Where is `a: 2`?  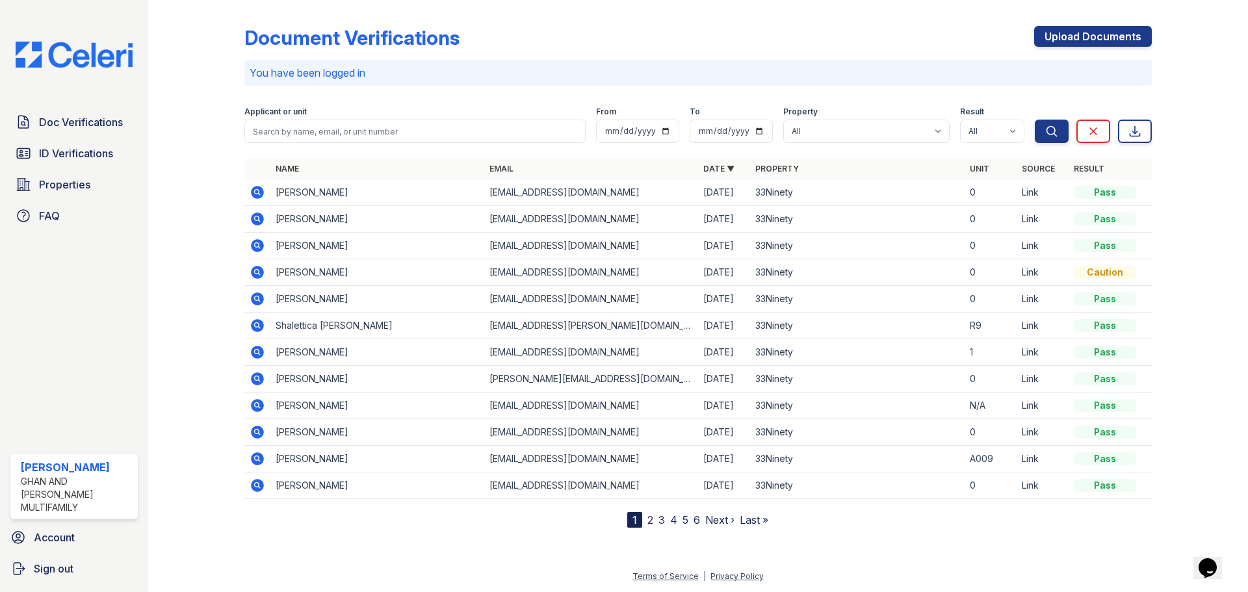
a: 2 is located at coordinates (650, 520).